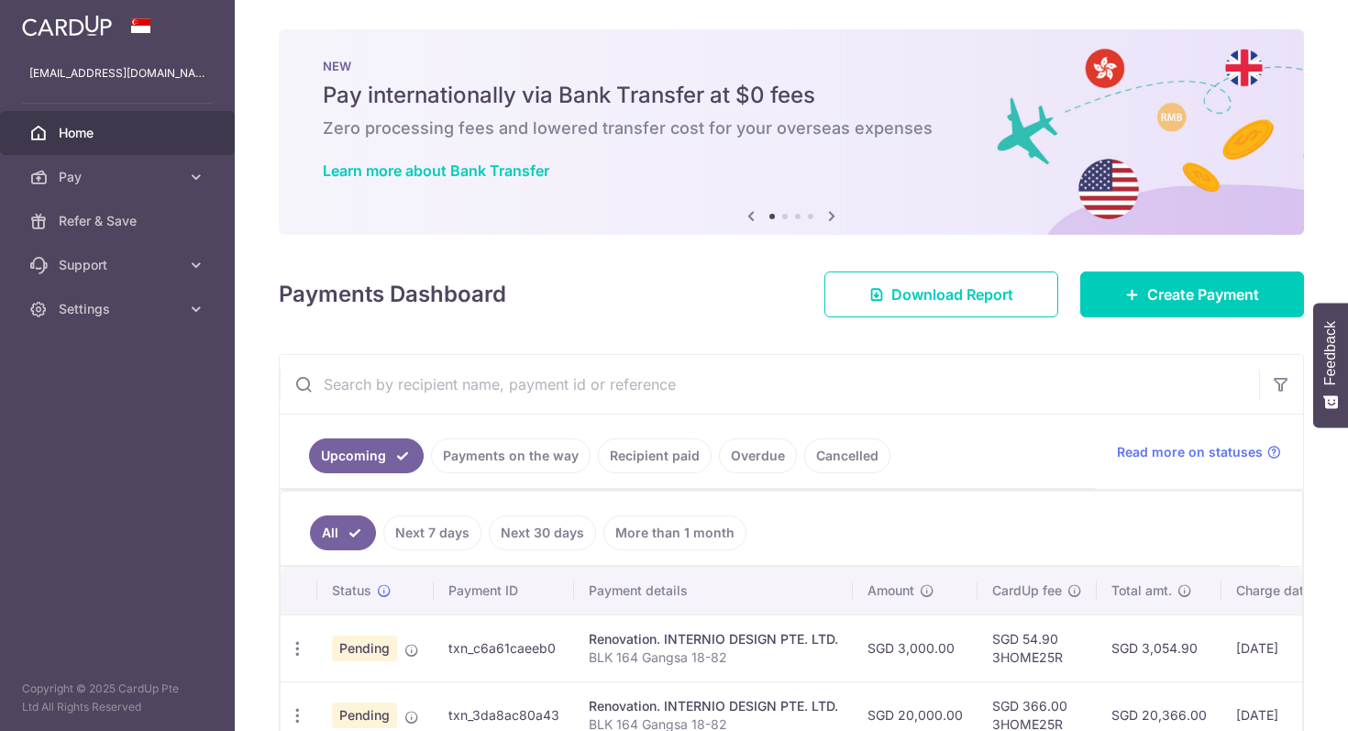 The width and height of the screenshot is (1348, 731). Describe the element at coordinates (1203, 294) in the screenshot. I see `span: Create Payment` at that location.